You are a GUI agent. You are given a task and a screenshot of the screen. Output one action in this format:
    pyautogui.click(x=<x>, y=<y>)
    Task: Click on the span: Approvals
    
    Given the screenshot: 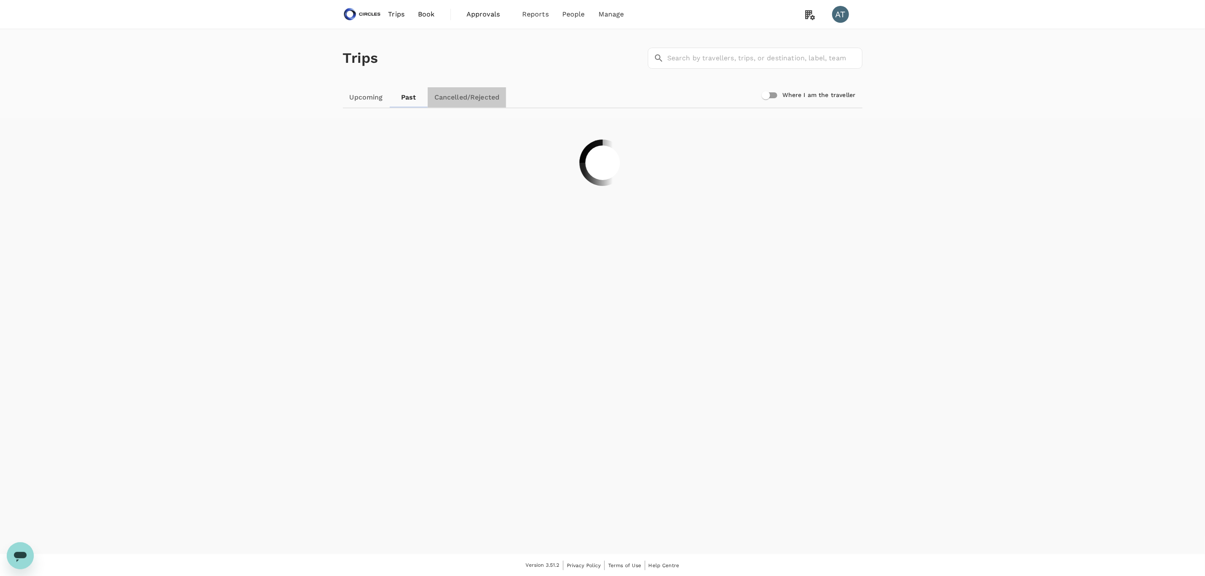 What is the action you would take?
    pyautogui.click(x=488, y=14)
    